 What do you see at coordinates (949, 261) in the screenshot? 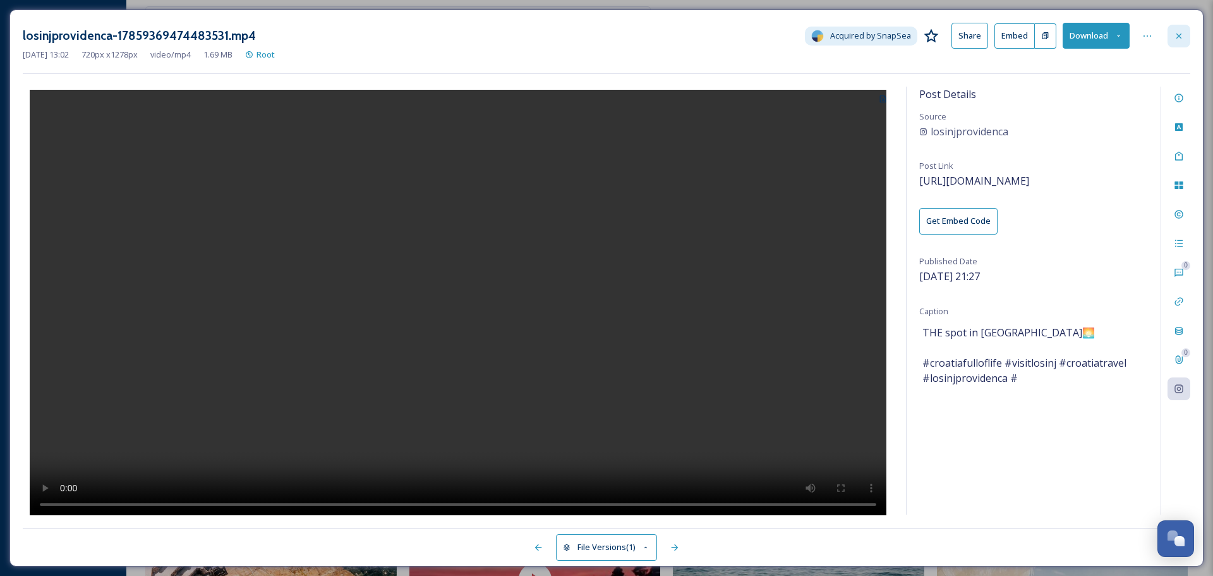
I see `span: Published Date` at bounding box center [949, 261].